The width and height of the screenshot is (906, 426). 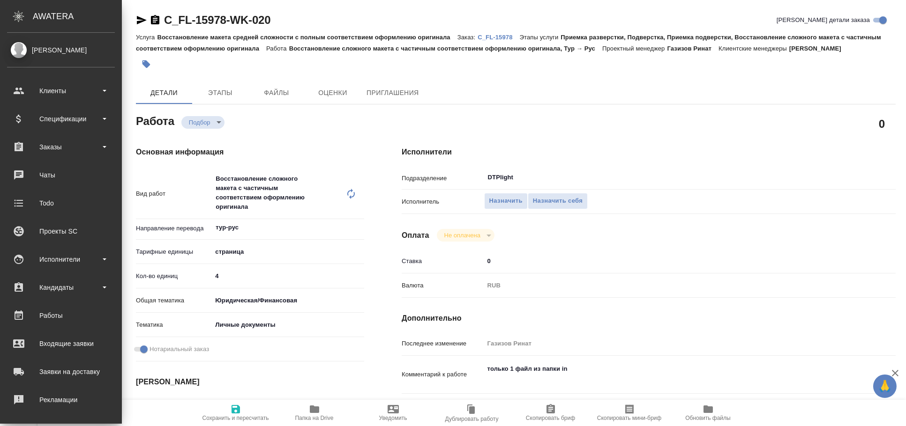 What do you see at coordinates (472, 413) in the screenshot?
I see `button: Дублировать работу` at bounding box center [472, 413].